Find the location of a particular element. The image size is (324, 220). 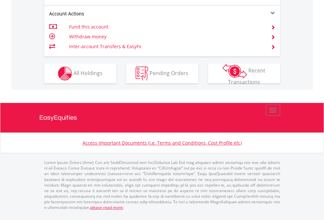

div: Account Actions is located at coordinates (103, 14).